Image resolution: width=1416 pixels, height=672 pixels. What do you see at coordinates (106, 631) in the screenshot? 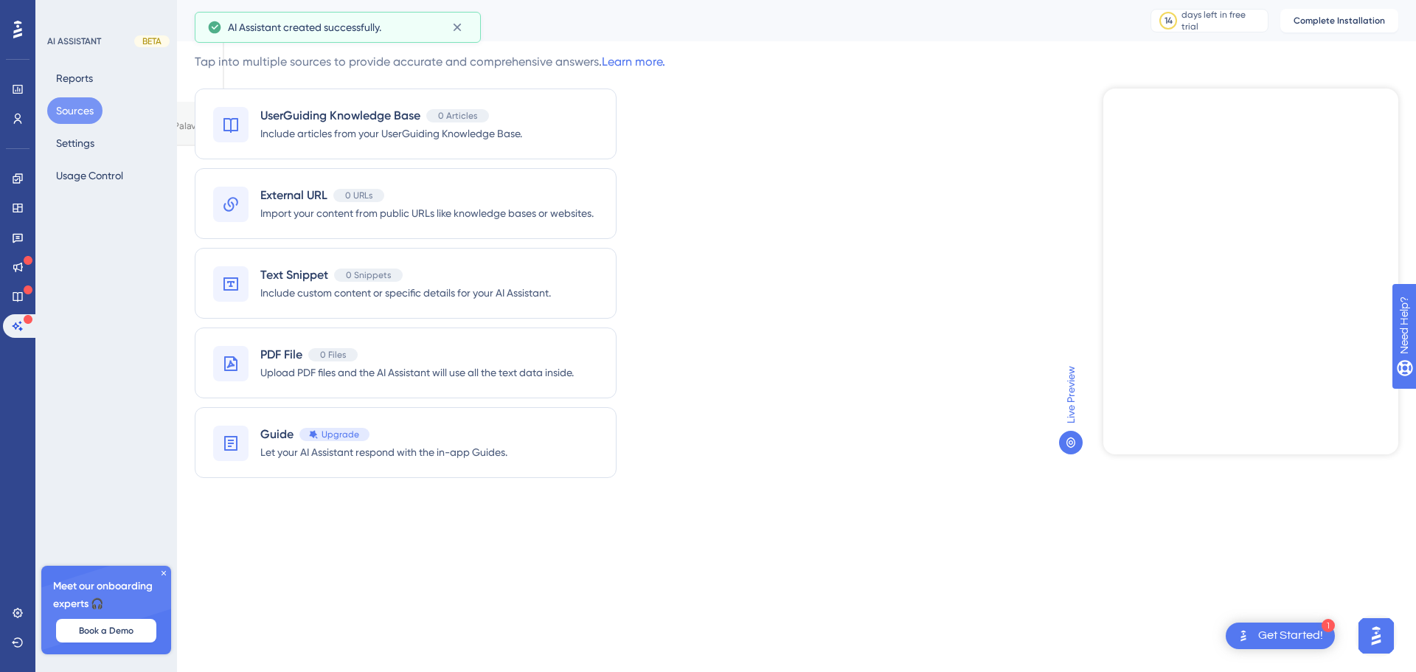
I see `span: Book a Demo` at bounding box center [106, 631].